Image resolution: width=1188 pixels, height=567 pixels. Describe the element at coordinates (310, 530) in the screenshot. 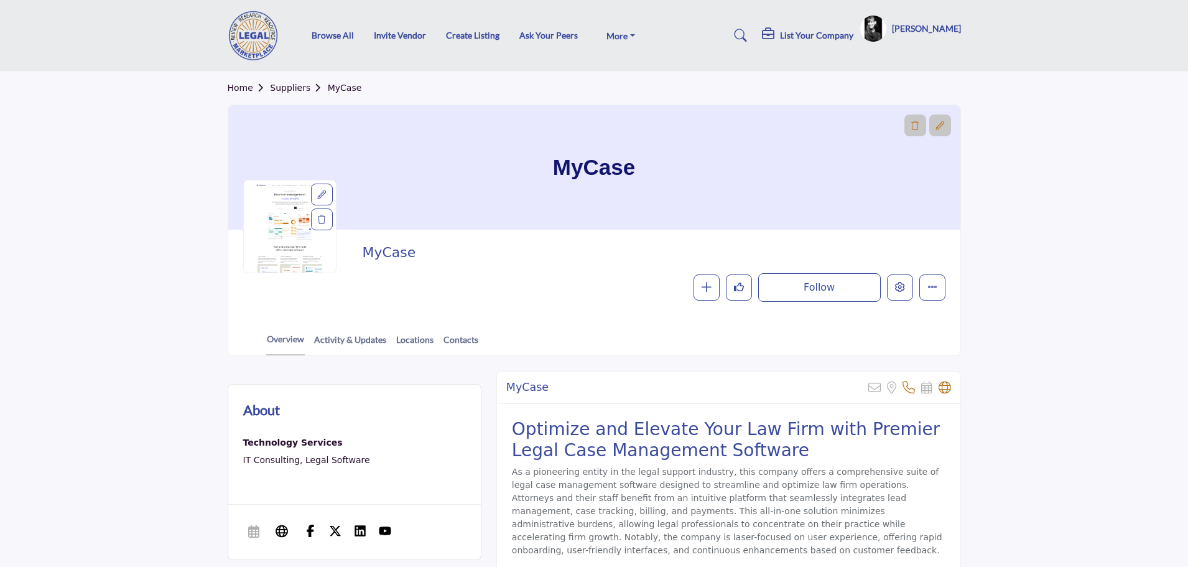

I see `img: Facebook` at that location.